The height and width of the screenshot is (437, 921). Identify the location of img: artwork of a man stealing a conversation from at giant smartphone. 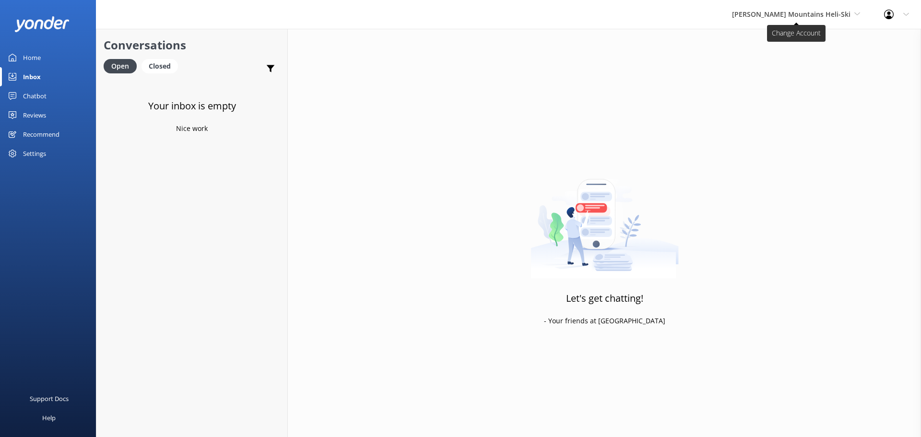
(604, 219).